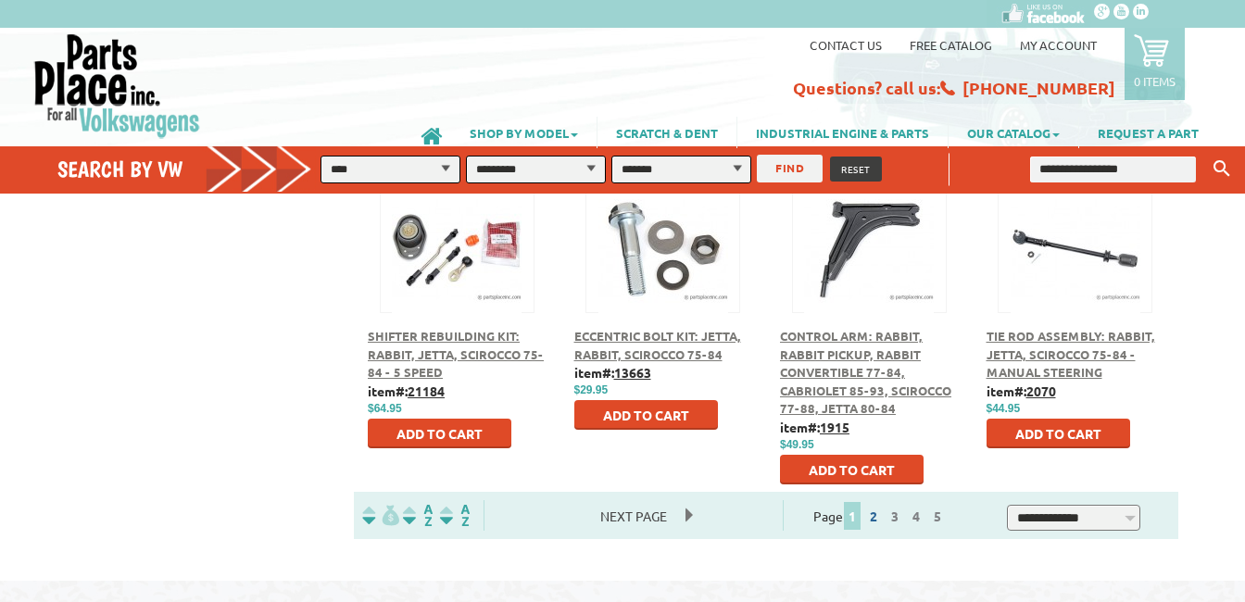 This screenshot has height=602, width=1245. What do you see at coordinates (634, 516) in the screenshot?
I see `a: Next Page` at bounding box center [634, 516].